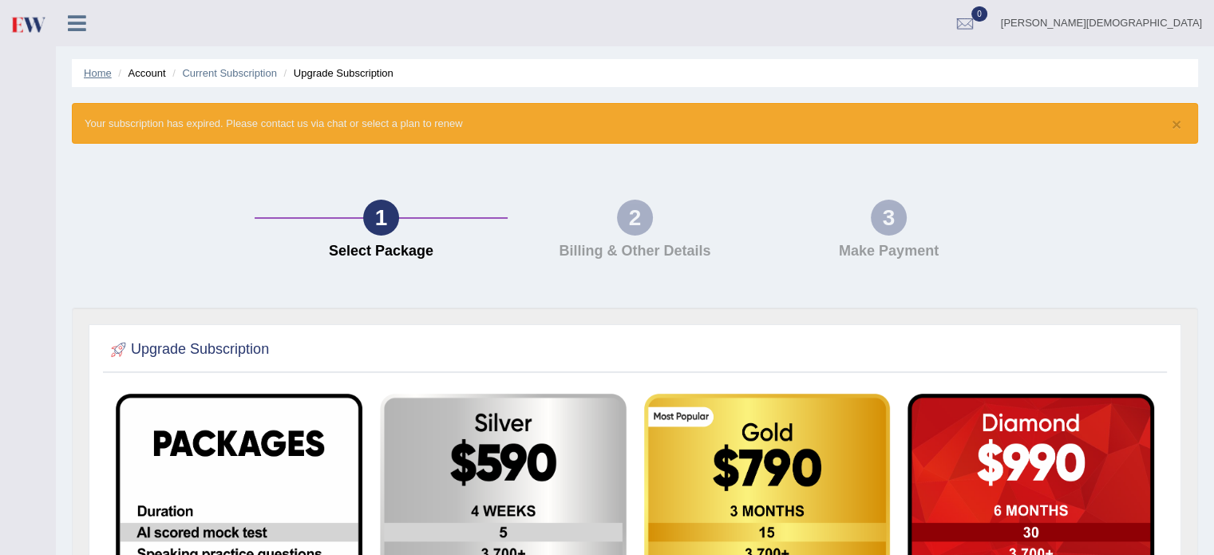  What do you see at coordinates (381, 217) in the screenshot?
I see `div: 1` at bounding box center [381, 217].